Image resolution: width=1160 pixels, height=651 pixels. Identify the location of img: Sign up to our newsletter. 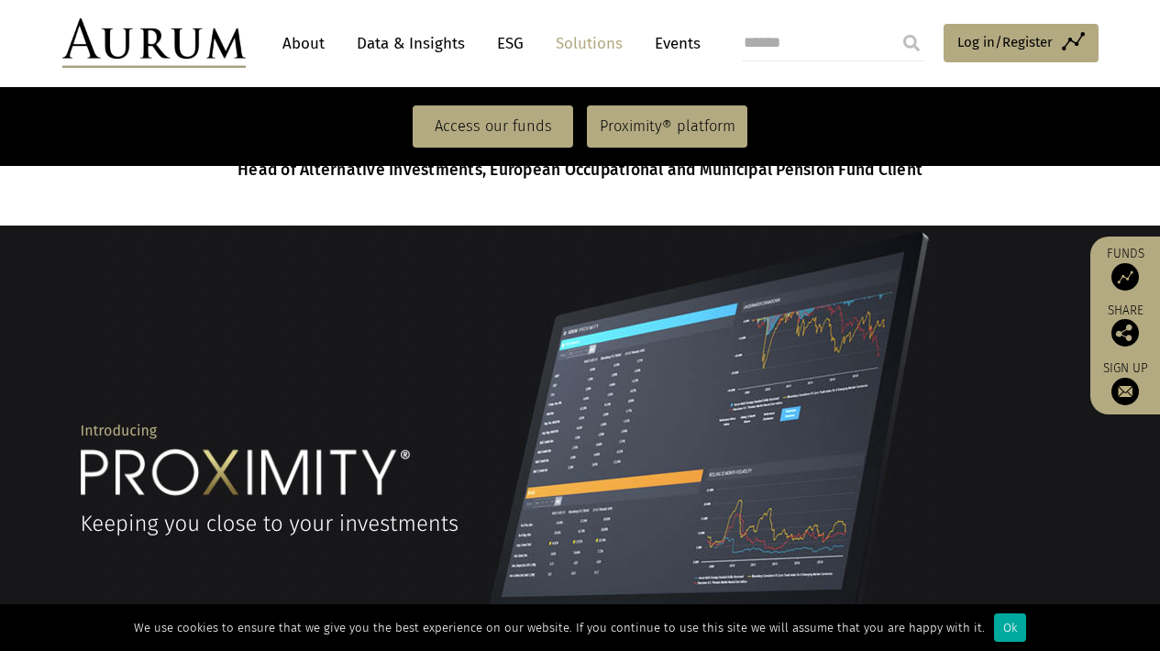
(1125, 392).